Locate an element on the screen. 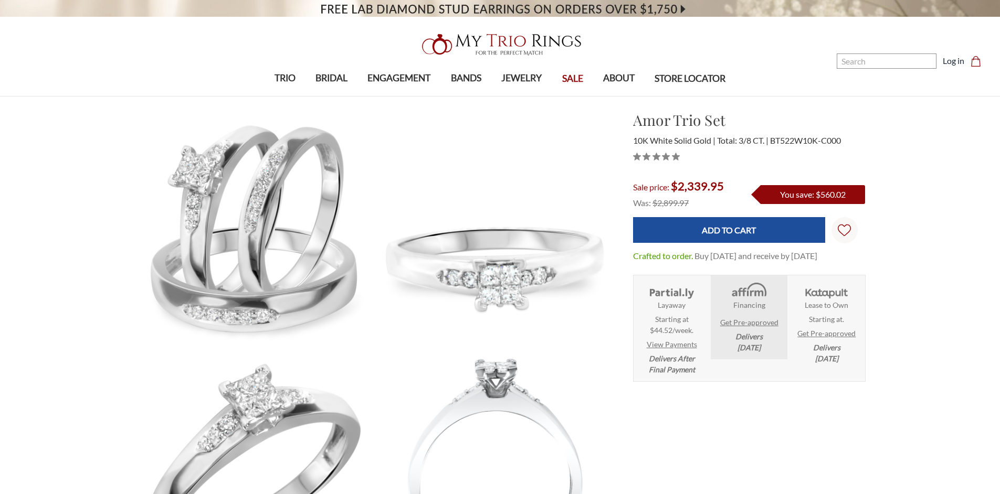  input: Search is located at coordinates (887, 61).